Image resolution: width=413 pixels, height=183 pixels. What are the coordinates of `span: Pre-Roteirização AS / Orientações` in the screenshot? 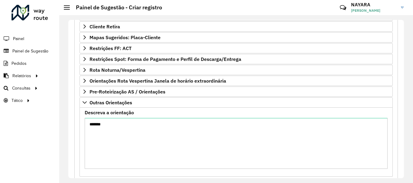 It's located at (127, 92).